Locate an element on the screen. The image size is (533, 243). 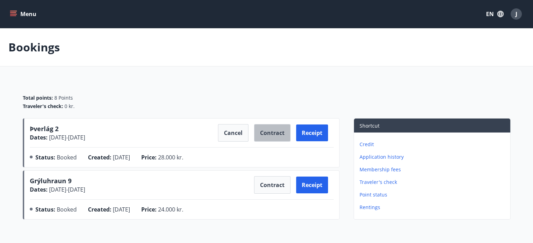
button: EN is located at coordinates (495, 14).